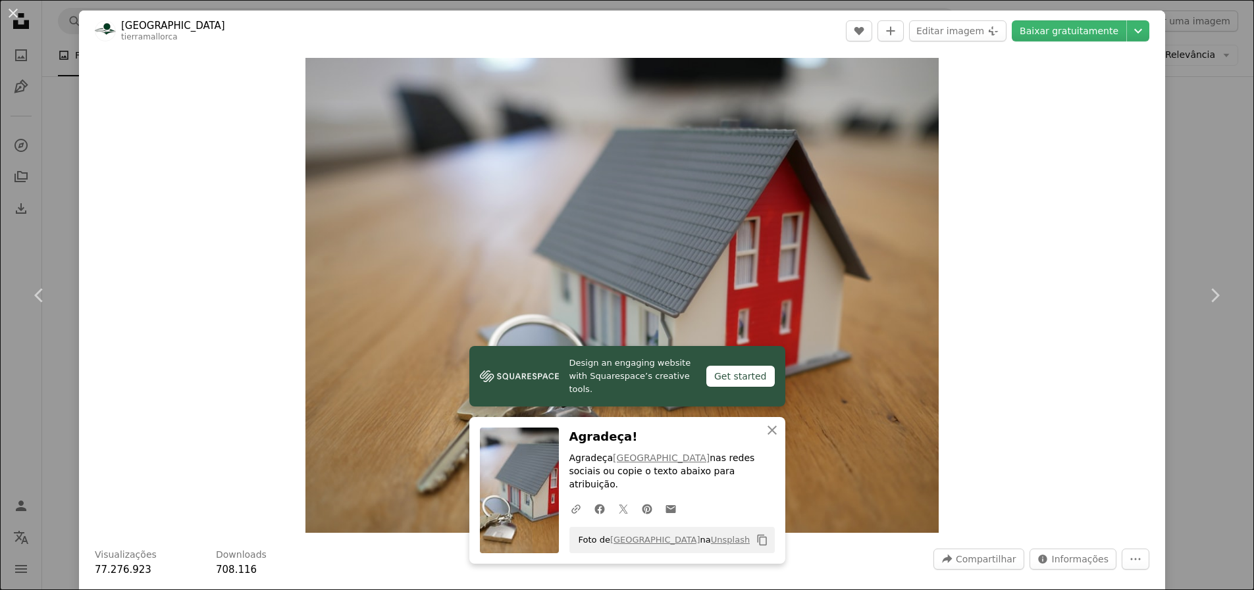 This screenshot has width=1254, height=590. Describe the element at coordinates (126, 555) in the screenshot. I see `h3: Visualizações` at that location.